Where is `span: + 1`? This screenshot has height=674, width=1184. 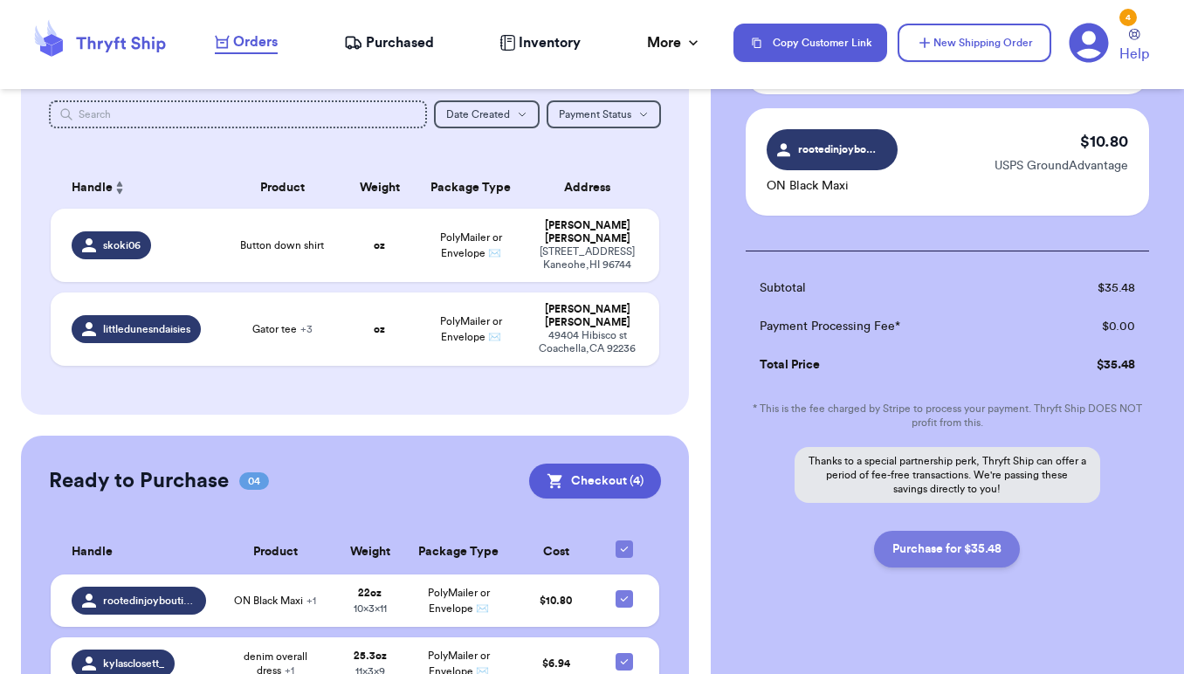
span: + 1 is located at coordinates (311, 601).